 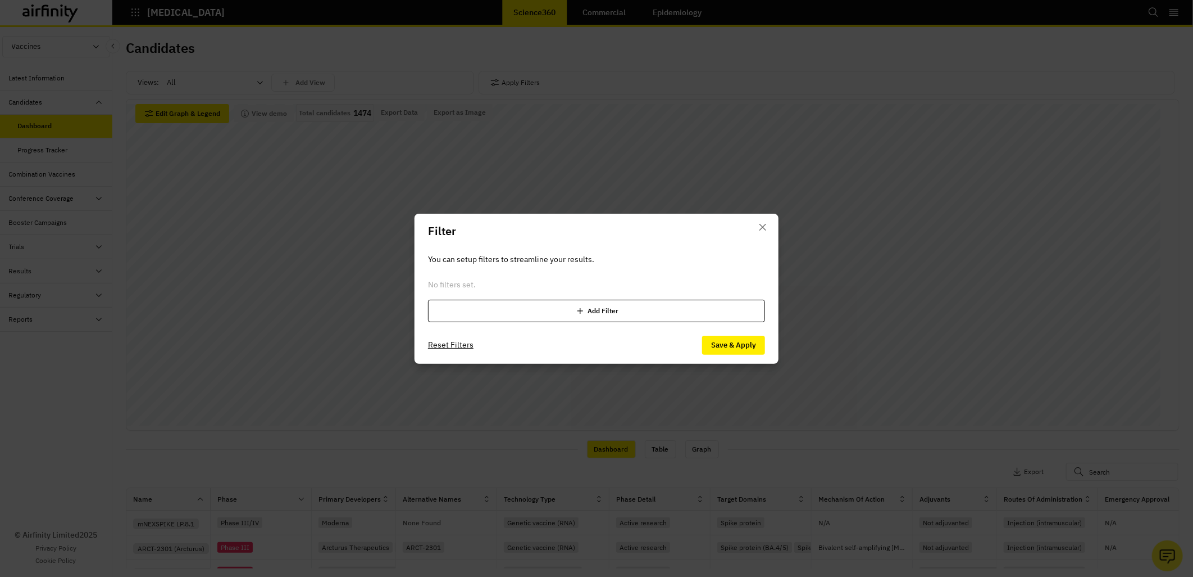 What do you see at coordinates (597, 231) in the screenshot?
I see `header: Filter` at bounding box center [597, 231].